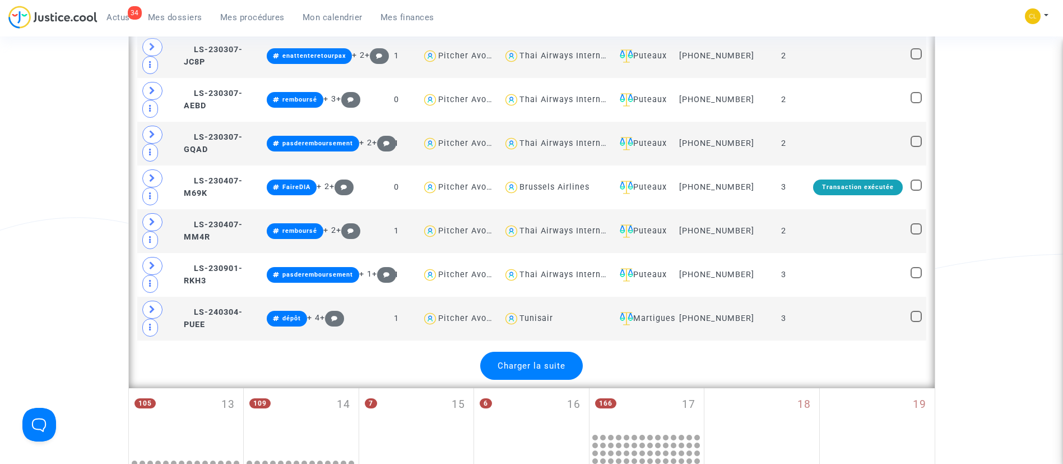 The width and height of the screenshot is (1063, 464). I want to click on div: Martigues, so click(643, 318).